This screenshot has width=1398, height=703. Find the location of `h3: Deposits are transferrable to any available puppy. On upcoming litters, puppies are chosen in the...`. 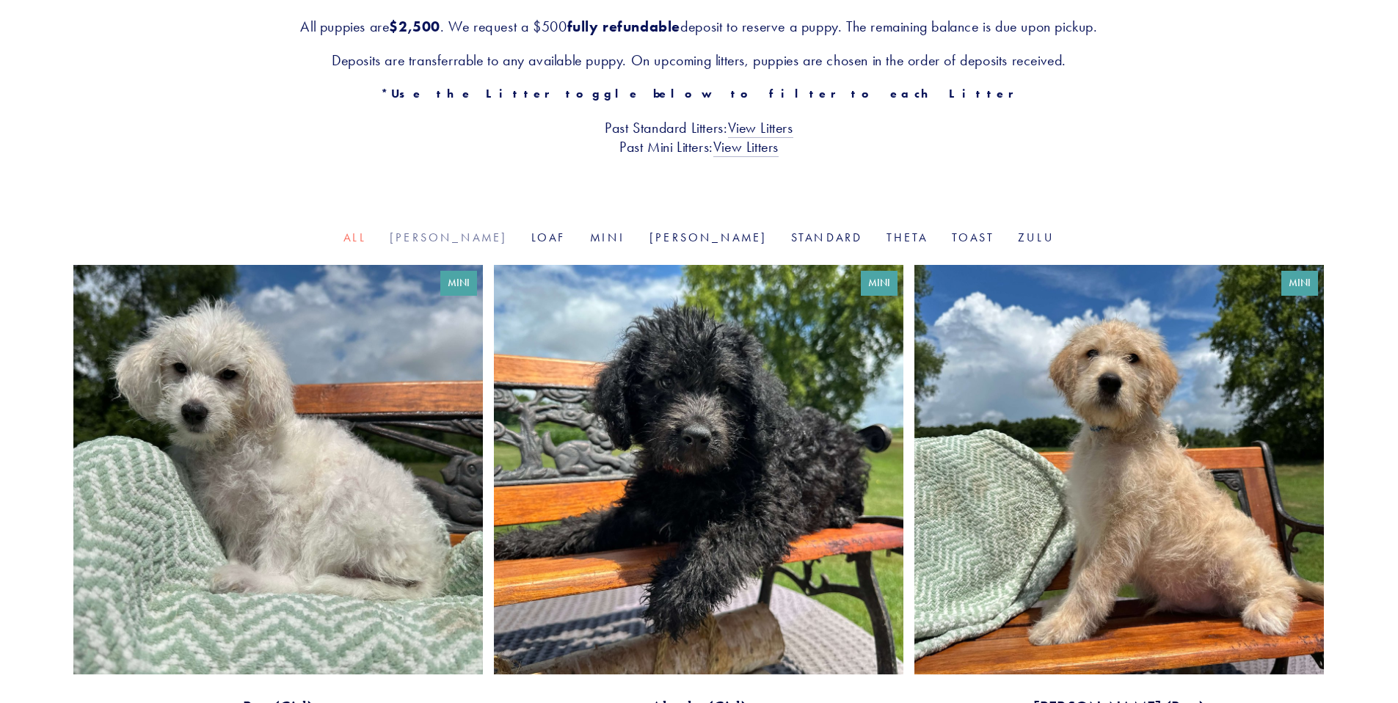

h3: Deposits are transferrable to any available puppy. On upcoming litters, puppies are chosen in the... is located at coordinates (698, 60).